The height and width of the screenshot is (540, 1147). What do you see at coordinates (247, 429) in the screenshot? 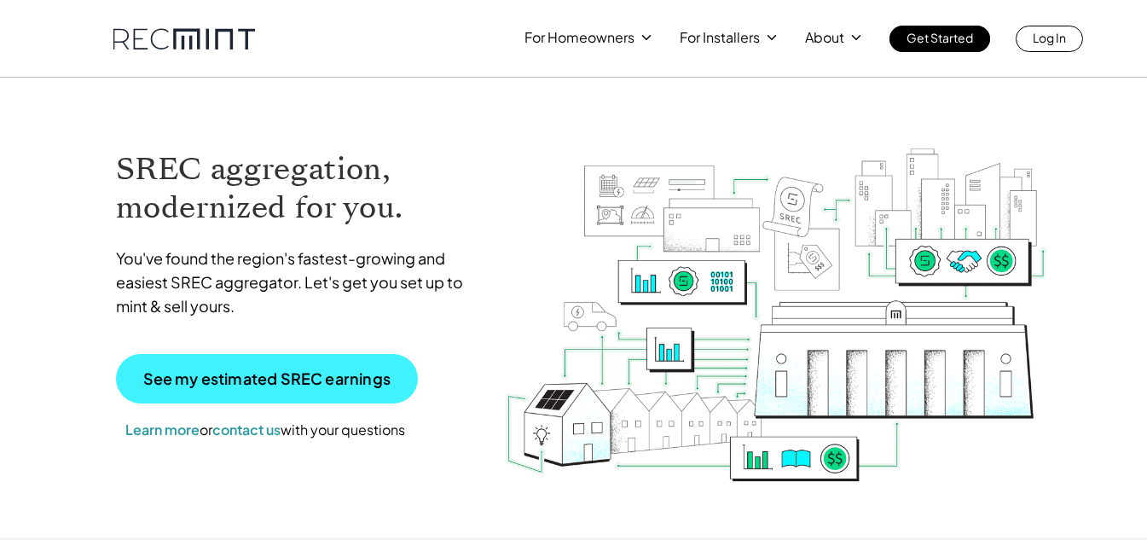
I see `a: contact us` at bounding box center [247, 429].